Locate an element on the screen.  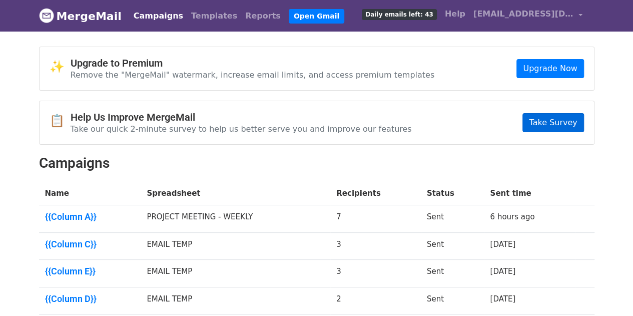
h2: Campaigns is located at coordinates (317, 163).